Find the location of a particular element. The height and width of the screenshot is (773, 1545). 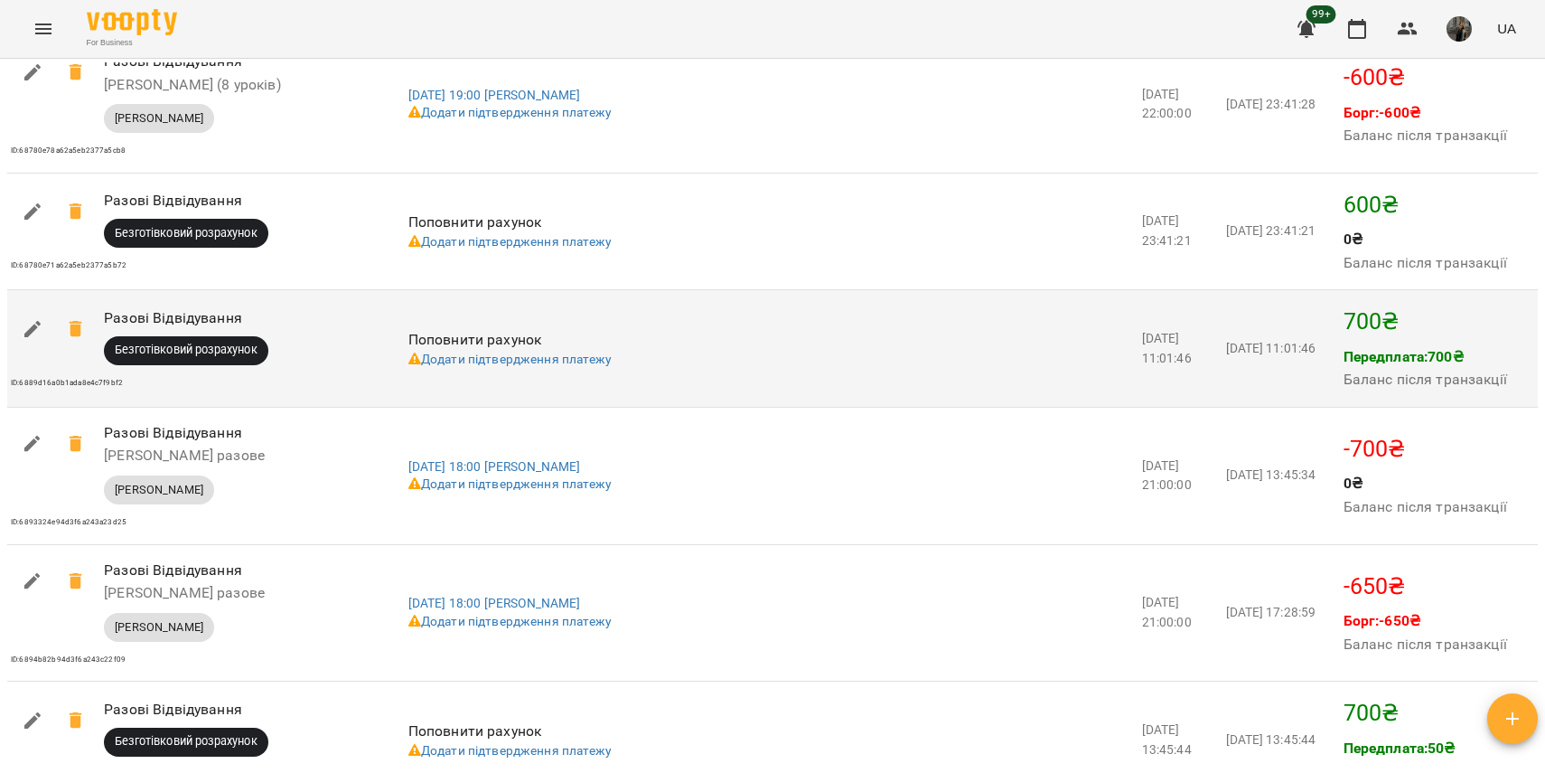

span: ID: 68780e78a62a5eb2377a5cb8 is located at coordinates (68, 150).